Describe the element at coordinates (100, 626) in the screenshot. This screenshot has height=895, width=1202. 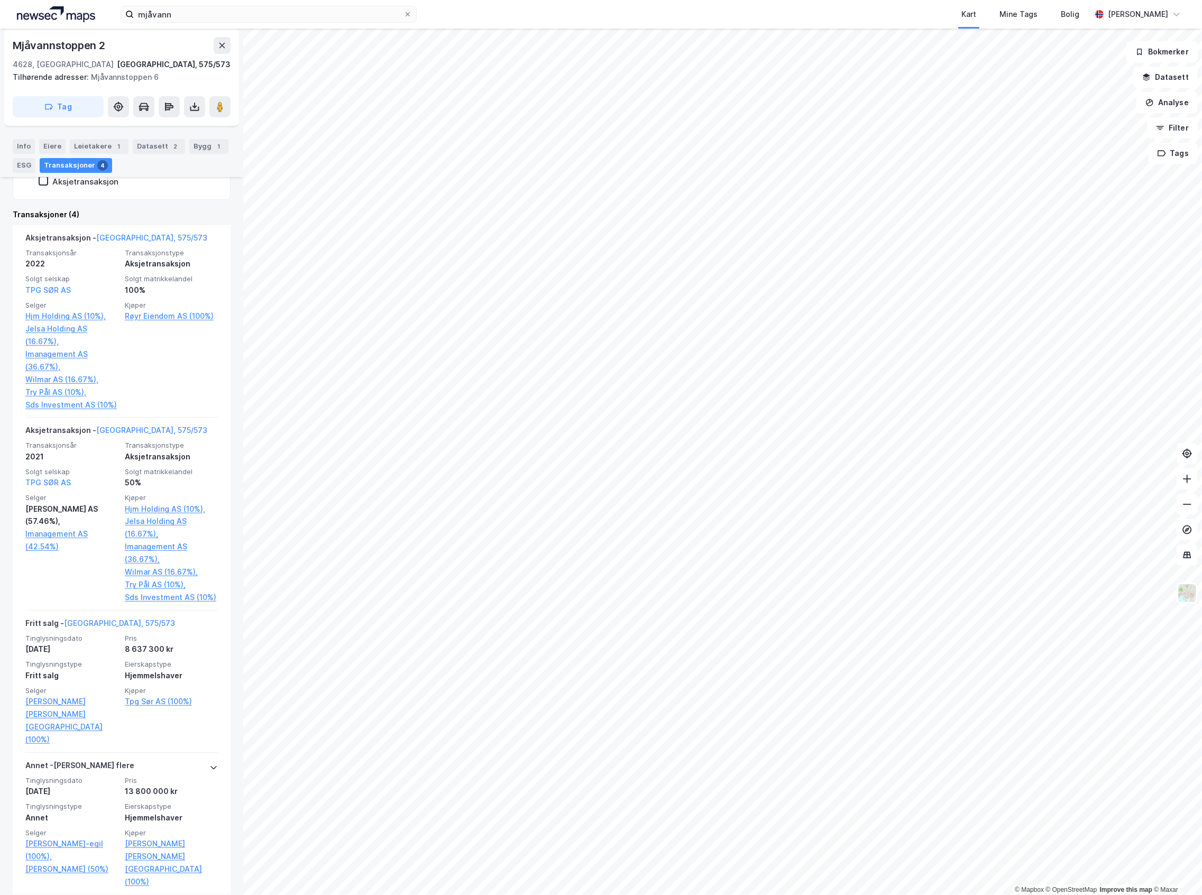
I see `div: Fritt salg -` at that location.